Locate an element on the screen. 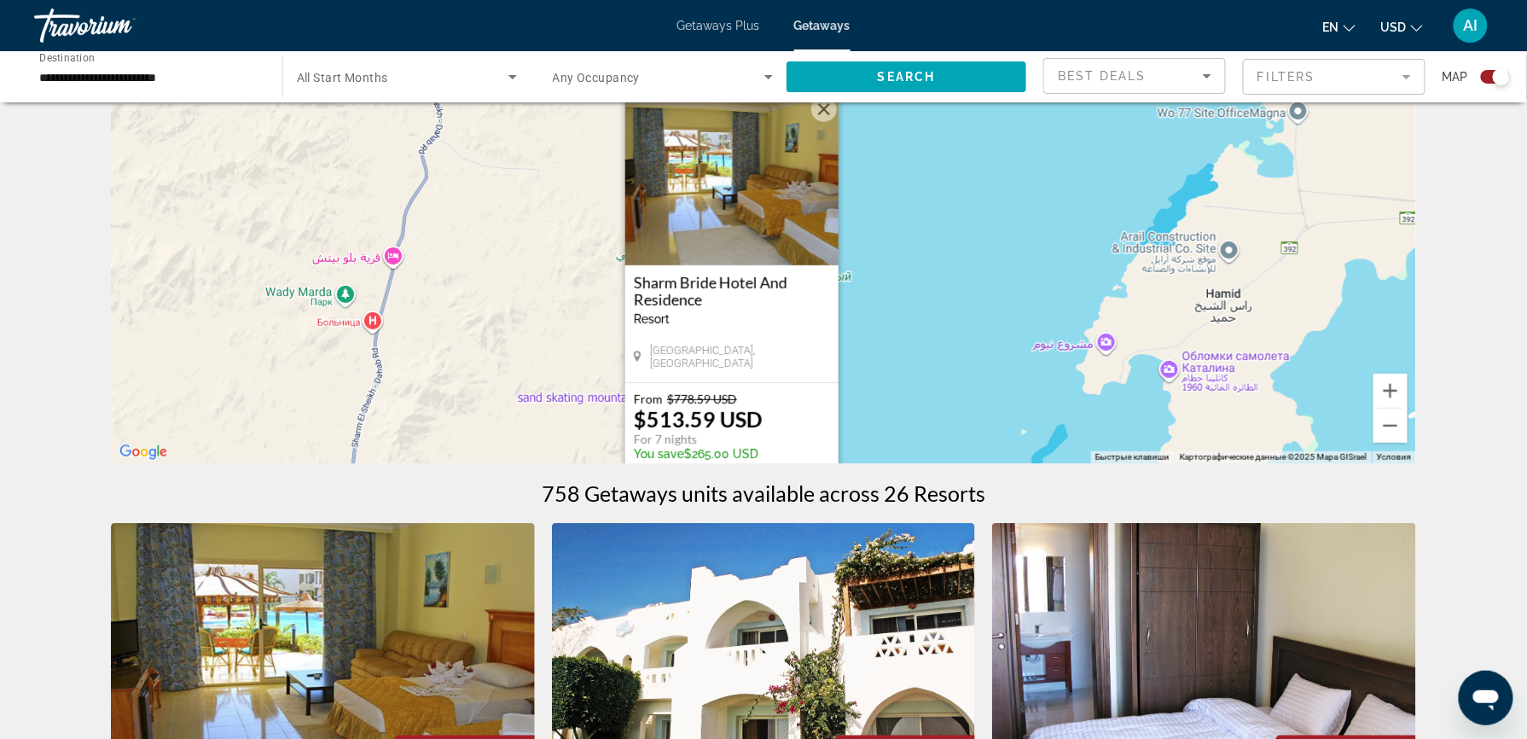 Image resolution: width=1527 pixels, height=739 pixels. a: Открыть эту область в Google Картах (в новом окне) is located at coordinates (143, 452).